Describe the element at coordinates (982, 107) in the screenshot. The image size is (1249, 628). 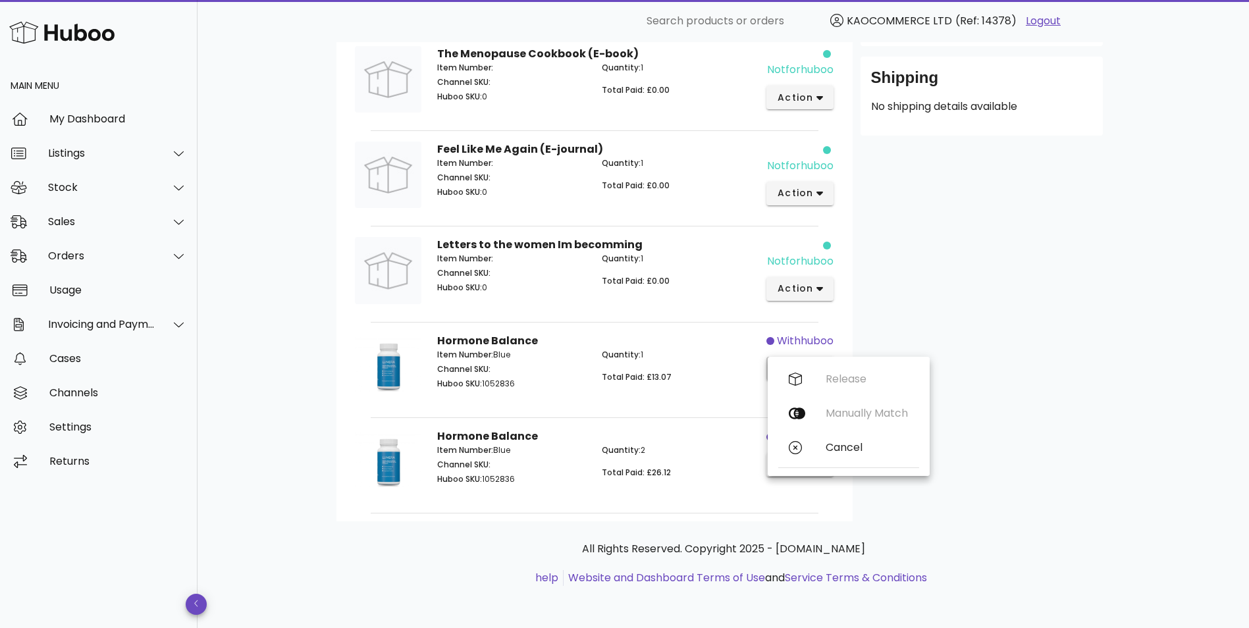
I see `p: No shipping details available` at that location.